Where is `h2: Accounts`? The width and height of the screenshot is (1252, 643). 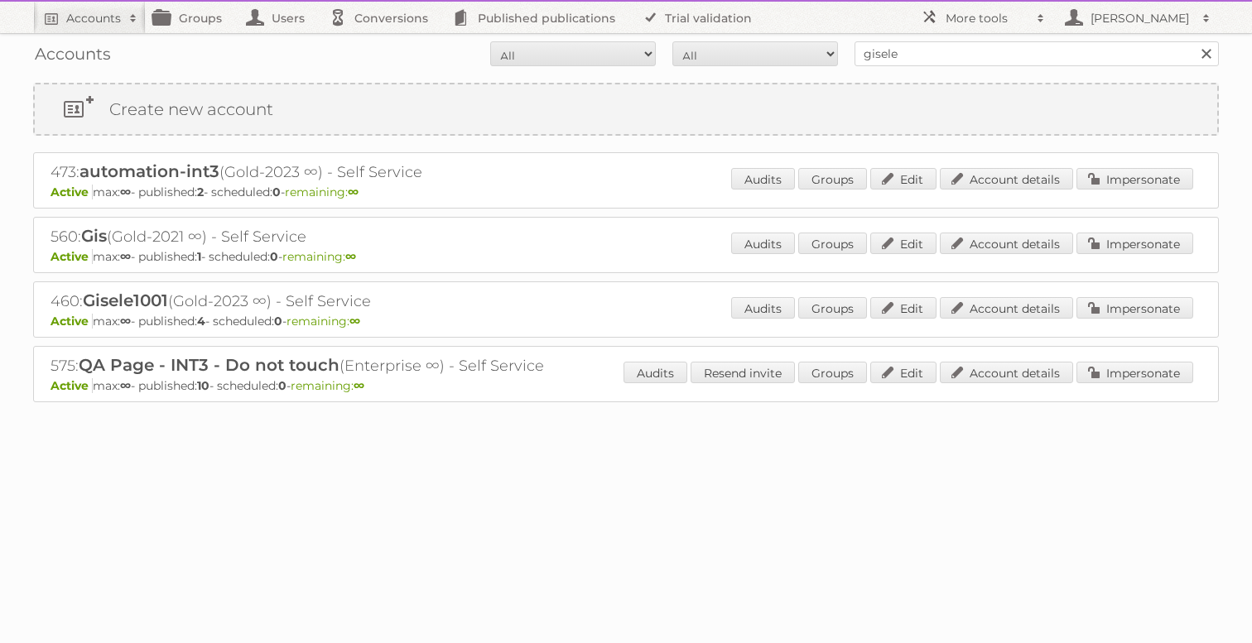 h2: Accounts is located at coordinates (94, 18).